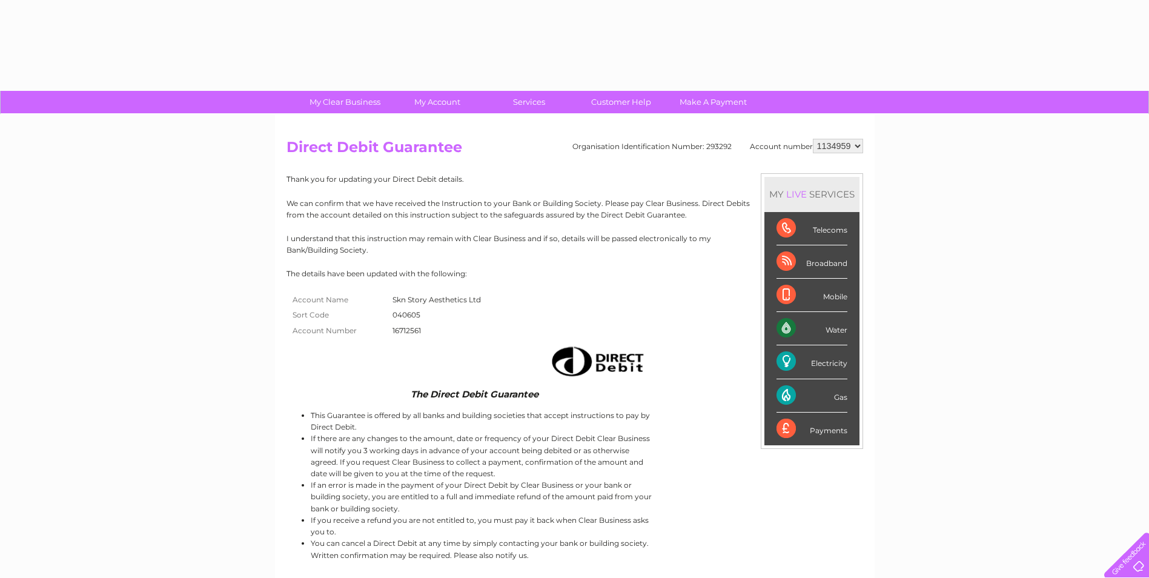 This screenshot has width=1149, height=578. What do you see at coordinates (596, 361) in the screenshot?
I see `img: Direct Debit image` at bounding box center [596, 361].